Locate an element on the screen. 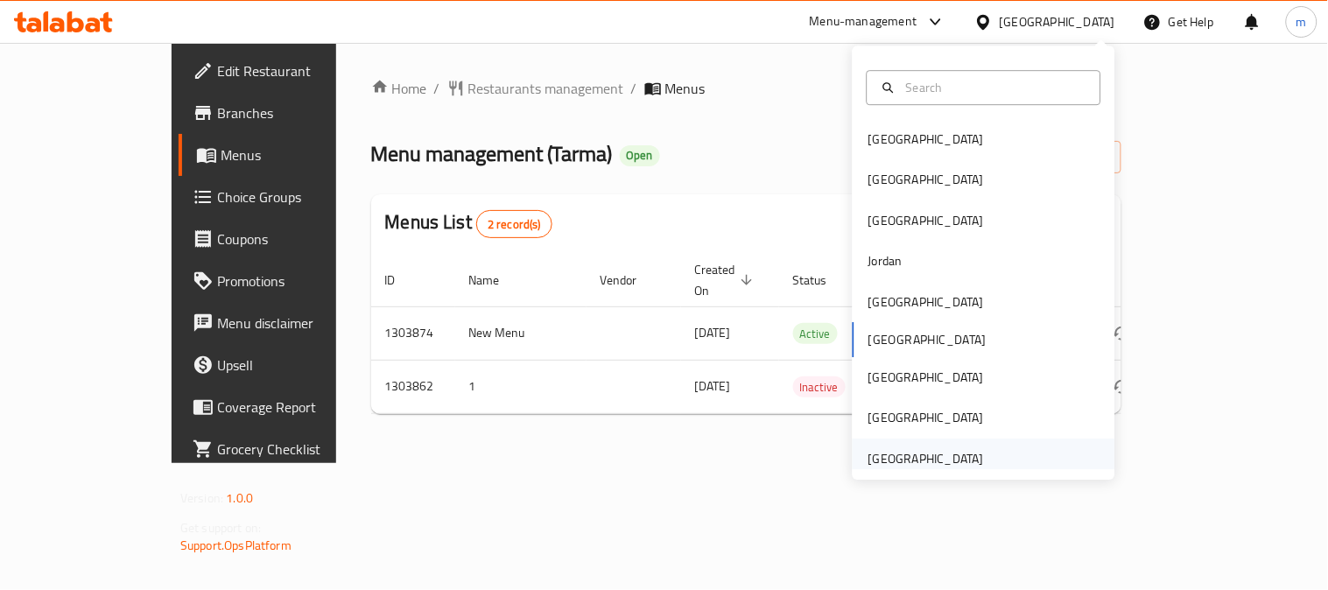  a: Choice Groups is located at coordinates (285, 197).